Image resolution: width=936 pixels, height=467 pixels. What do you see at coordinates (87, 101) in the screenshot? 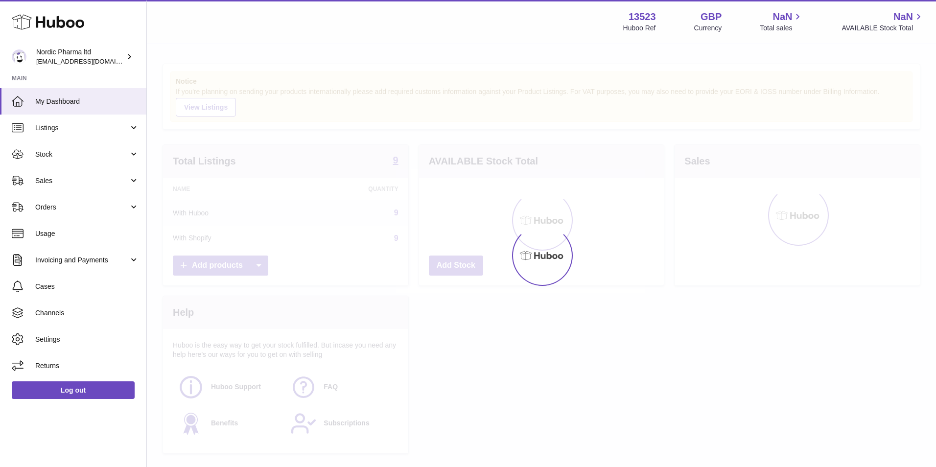
I see `span: My Dashboard` at bounding box center [87, 101].